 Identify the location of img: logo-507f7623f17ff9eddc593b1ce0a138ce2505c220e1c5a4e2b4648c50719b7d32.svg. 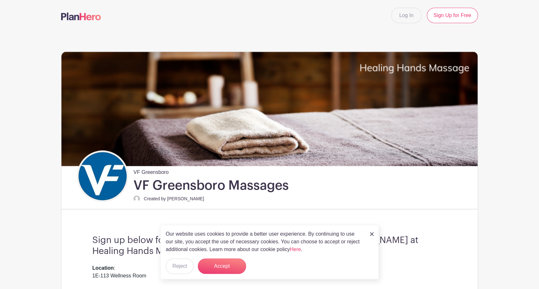
(81, 16).